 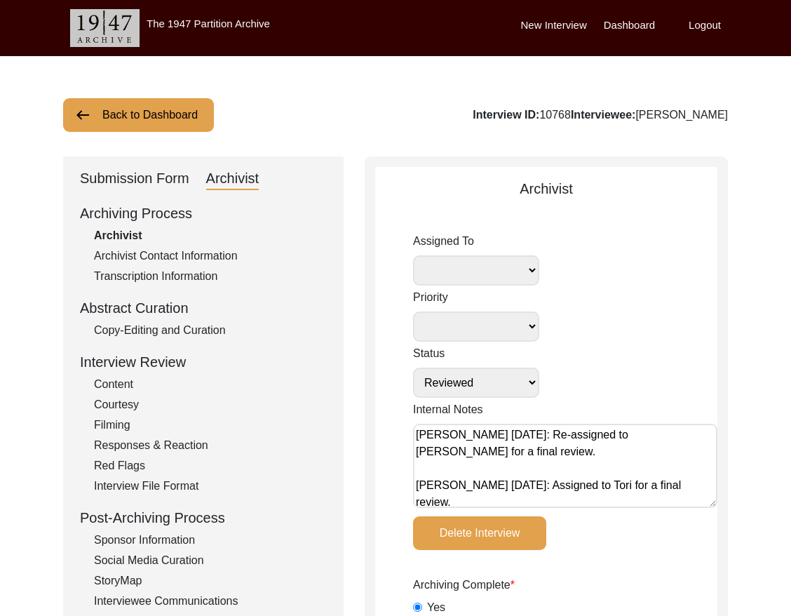 What do you see at coordinates (138, 115) in the screenshot?
I see `button: Back to Dashboard` at bounding box center [138, 115].